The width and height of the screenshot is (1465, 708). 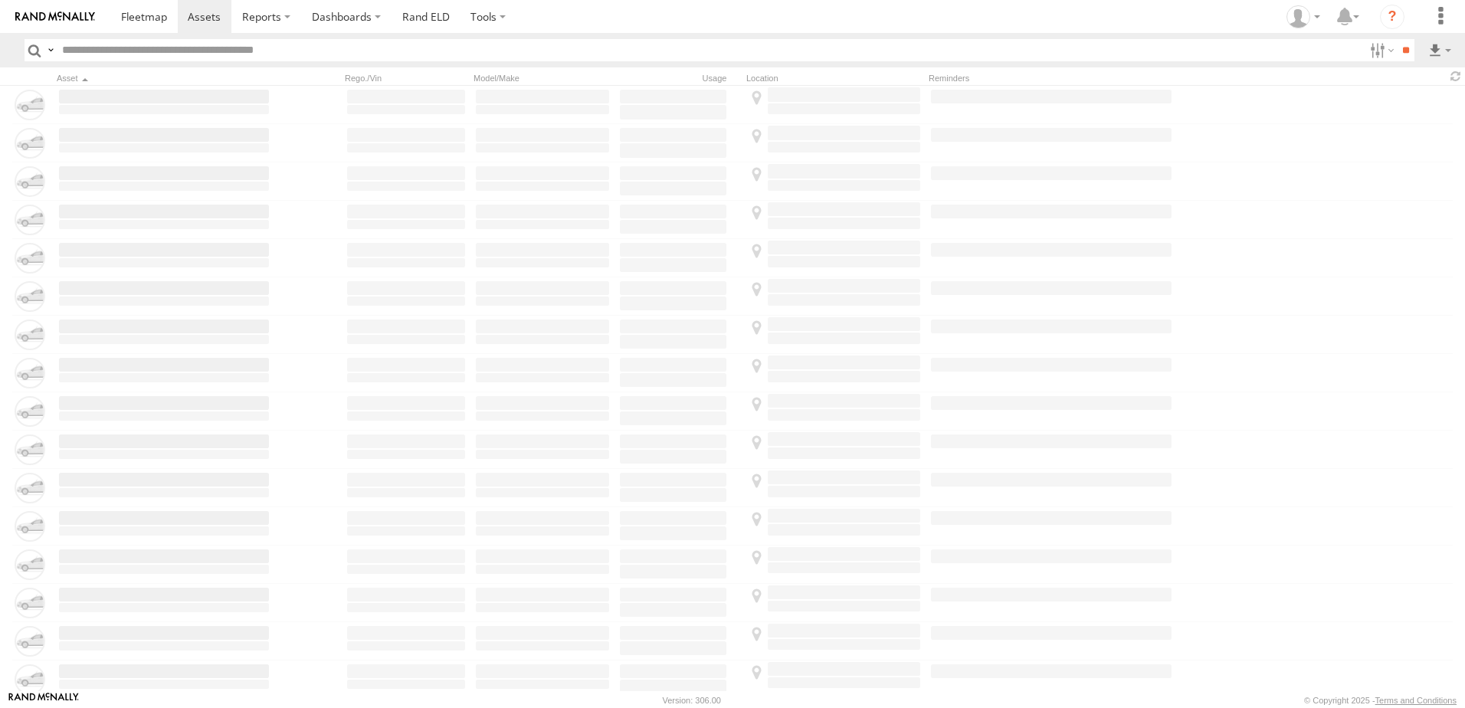 I want to click on div: Model/Make, so click(x=543, y=78).